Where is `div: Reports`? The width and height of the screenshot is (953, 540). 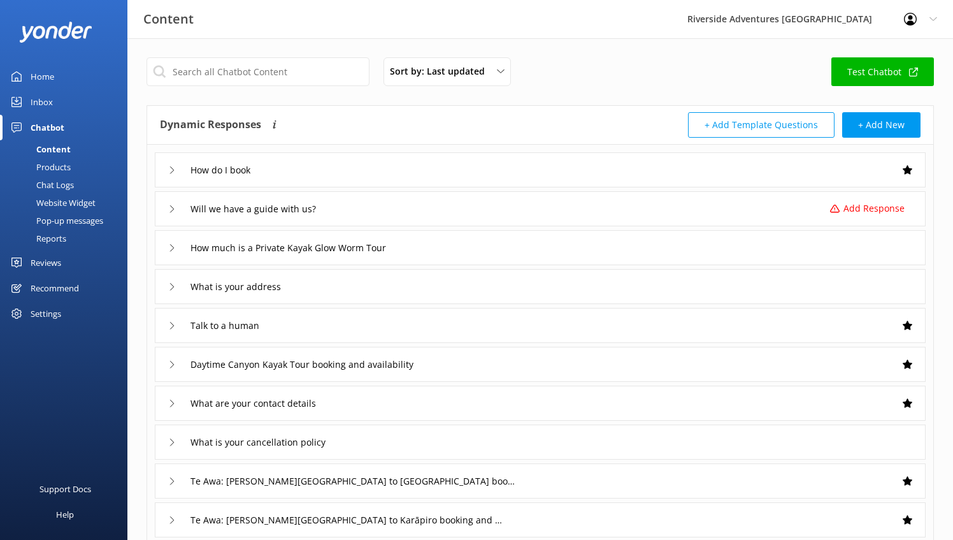
div: Reports is located at coordinates (37, 238).